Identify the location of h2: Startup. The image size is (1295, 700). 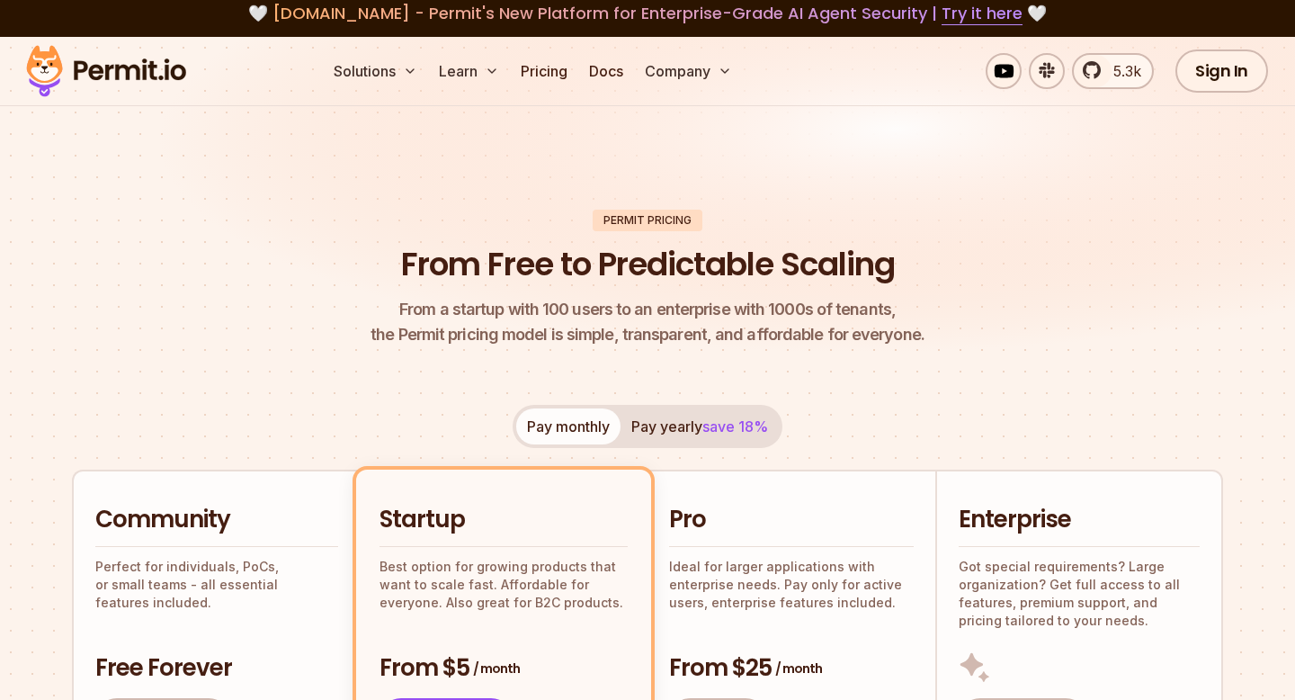
(504, 520).